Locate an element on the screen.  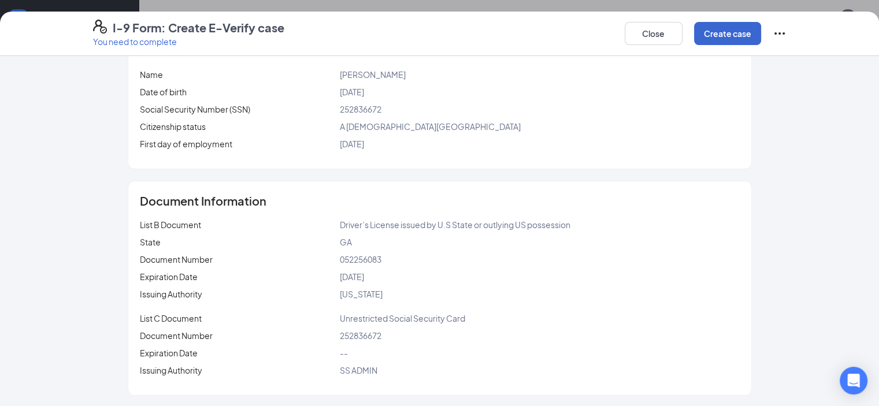
span: State is located at coordinates (150, 242).